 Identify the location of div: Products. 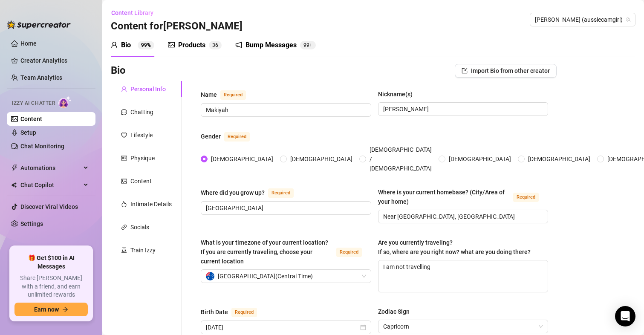
(192, 45).